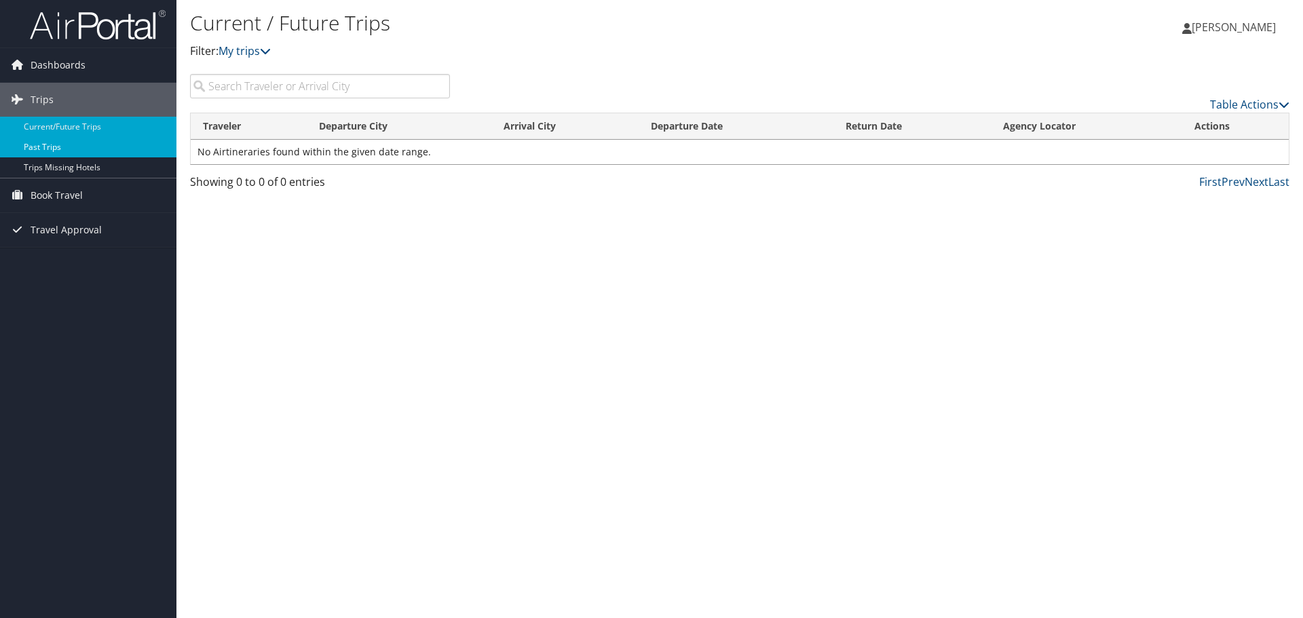  I want to click on a: Prev, so click(1233, 182).